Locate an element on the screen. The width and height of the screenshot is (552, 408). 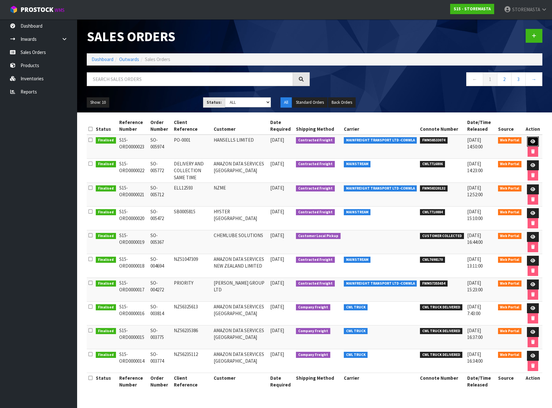
small: WMS is located at coordinates (59, 10).